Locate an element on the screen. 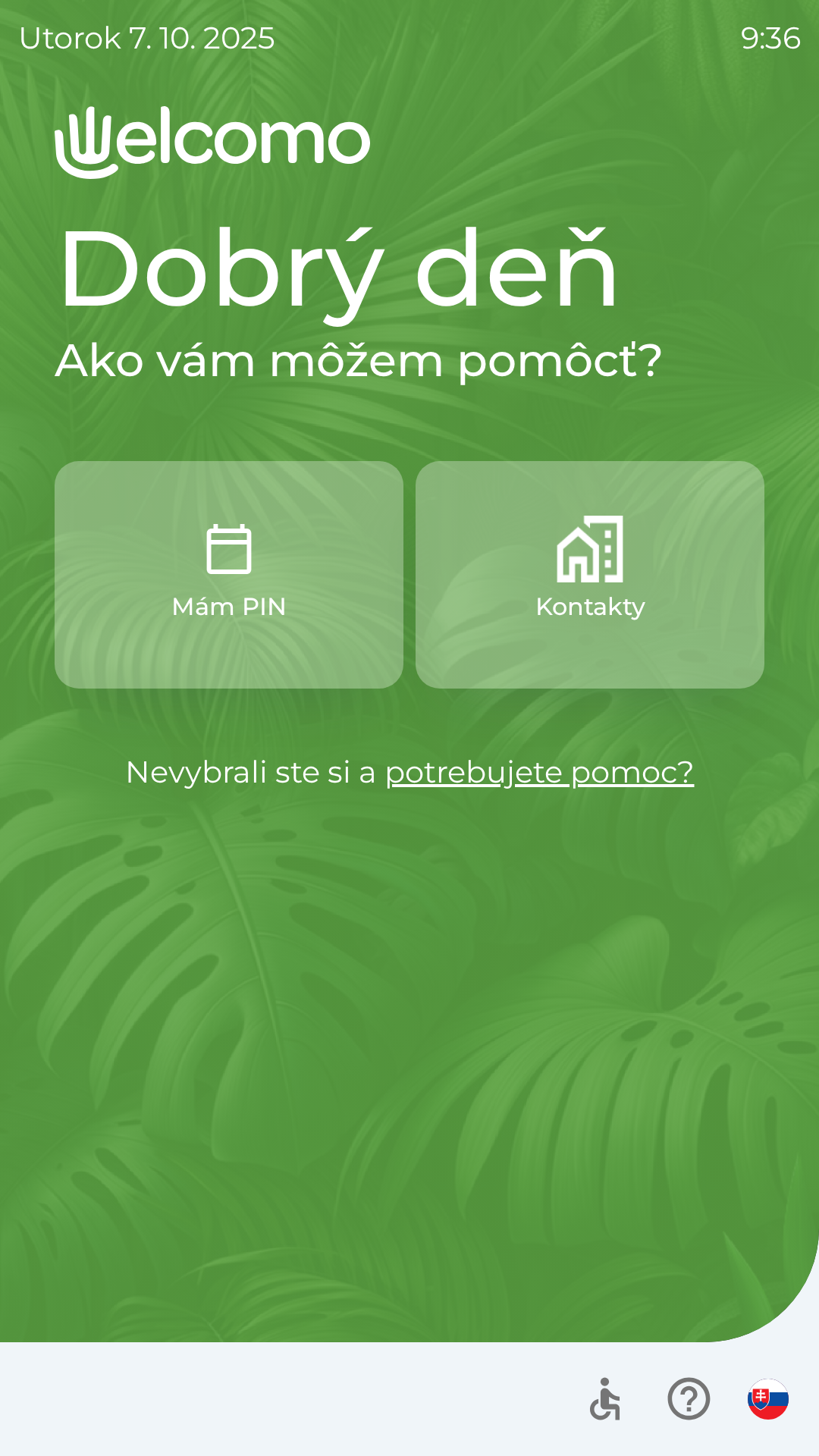 The width and height of the screenshot is (819, 1456). img: sk flag is located at coordinates (768, 1399).